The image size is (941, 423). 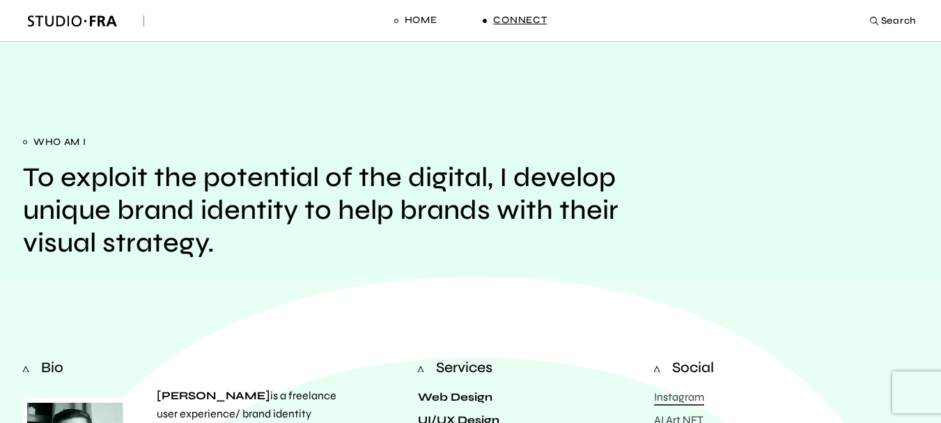 What do you see at coordinates (899, 20) in the screenshot?
I see `span: Search` at bounding box center [899, 20].